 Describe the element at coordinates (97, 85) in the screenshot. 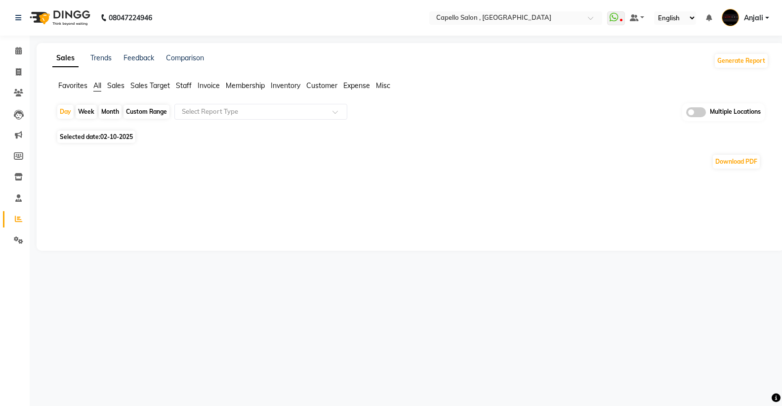

I see `span: All` at that location.